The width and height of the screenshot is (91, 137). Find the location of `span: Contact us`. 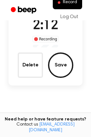

span: Contact us is located at coordinates (46, 127).